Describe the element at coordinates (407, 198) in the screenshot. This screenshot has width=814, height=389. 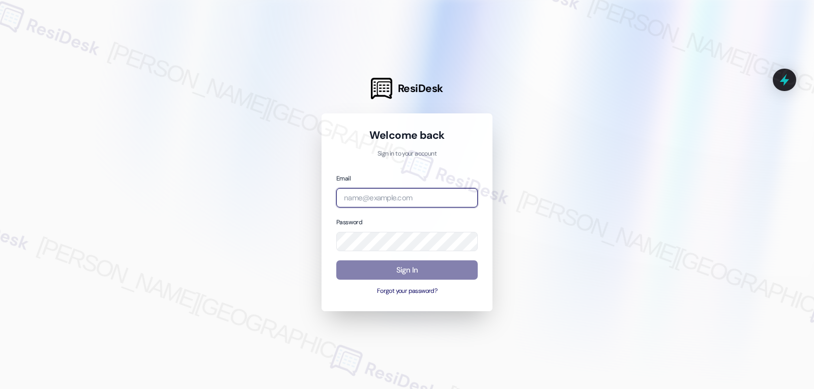
I see `input: name@example.com` at that location.